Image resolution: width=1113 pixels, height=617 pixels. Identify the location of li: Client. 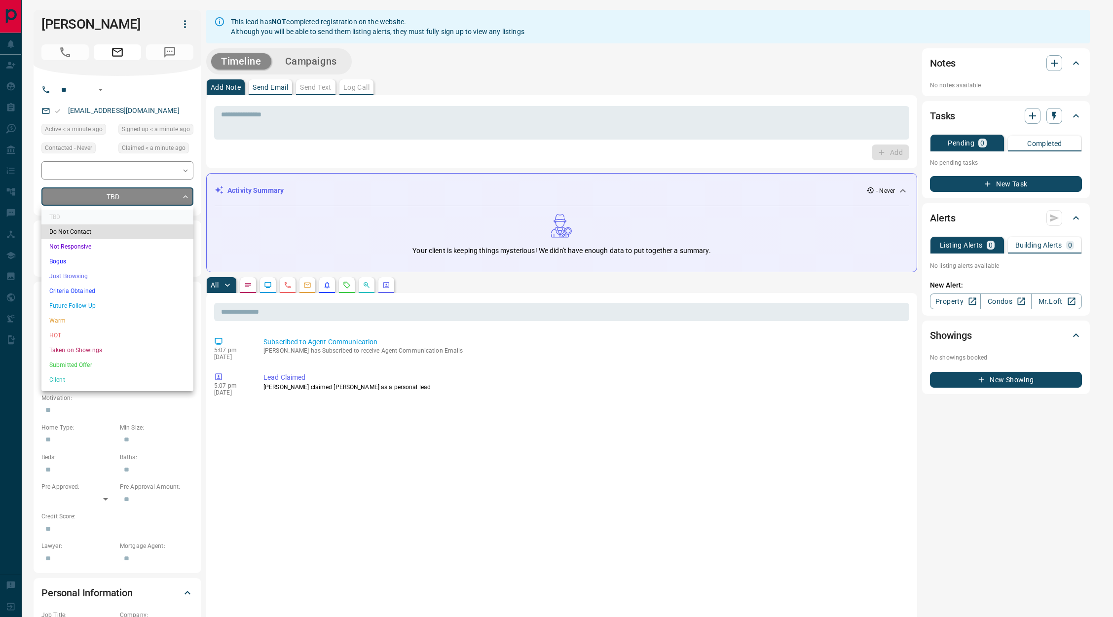
(117, 380).